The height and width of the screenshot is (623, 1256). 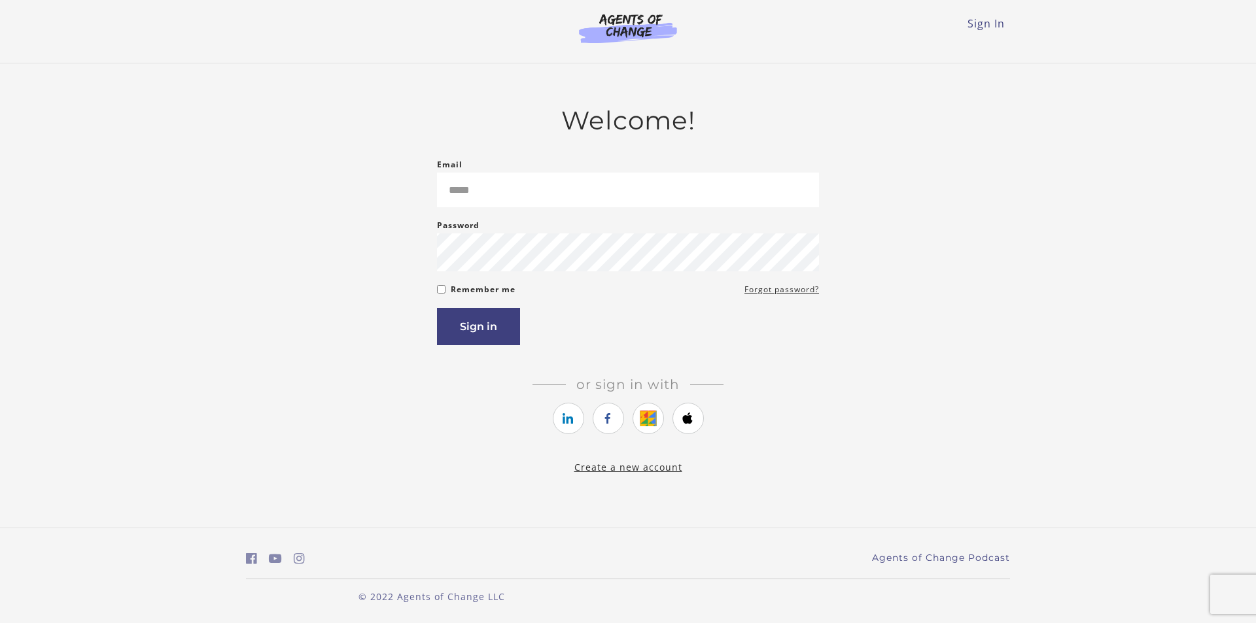 What do you see at coordinates (628, 385) in the screenshot?
I see `span: Or sign in with` at bounding box center [628, 385].